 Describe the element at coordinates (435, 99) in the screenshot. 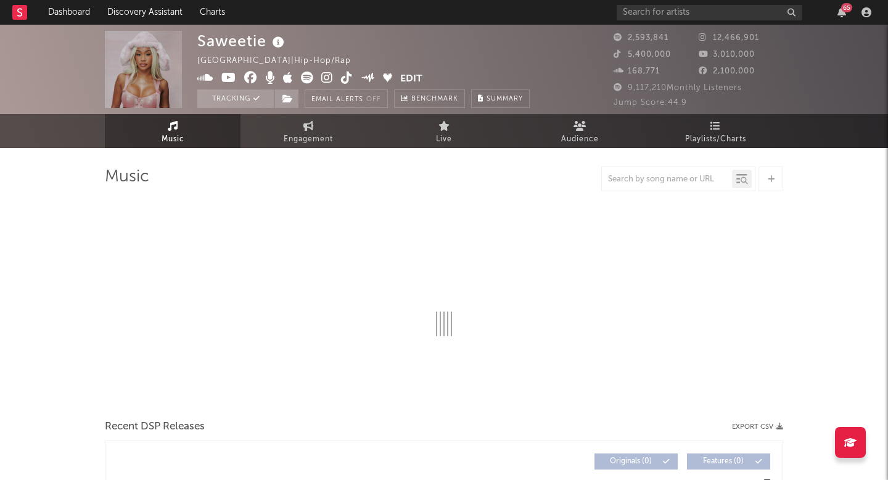

I see `span: Benchmark` at that location.